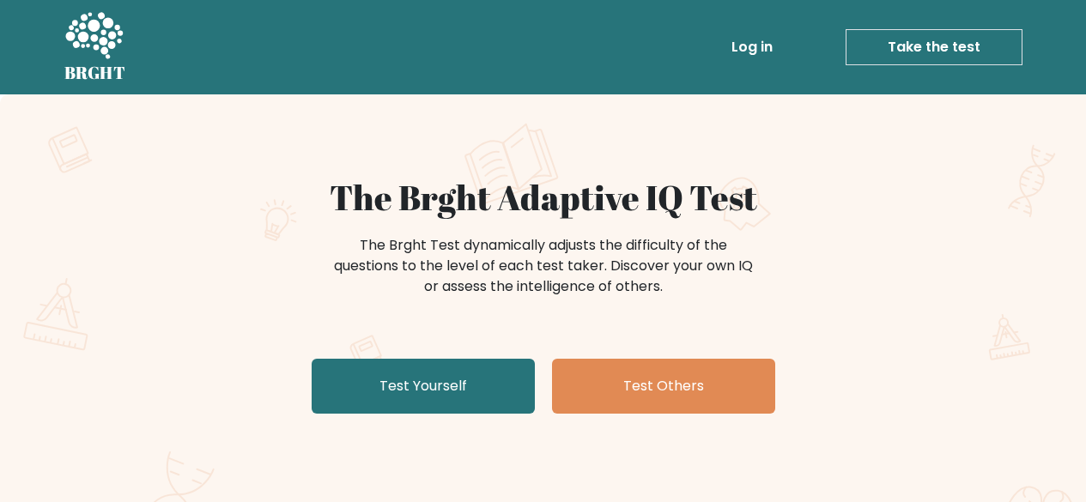 This screenshot has height=502, width=1086. I want to click on h1: The Brght Adaptive IQ Test, so click(543, 197).